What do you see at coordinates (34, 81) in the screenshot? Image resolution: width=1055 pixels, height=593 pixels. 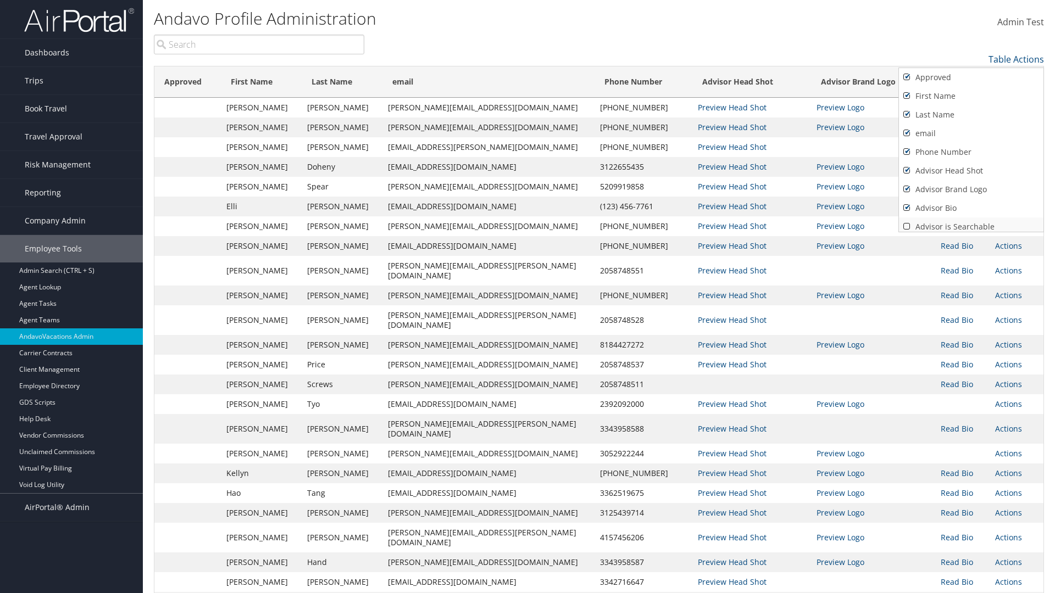 I see `span: Trips` at bounding box center [34, 81].